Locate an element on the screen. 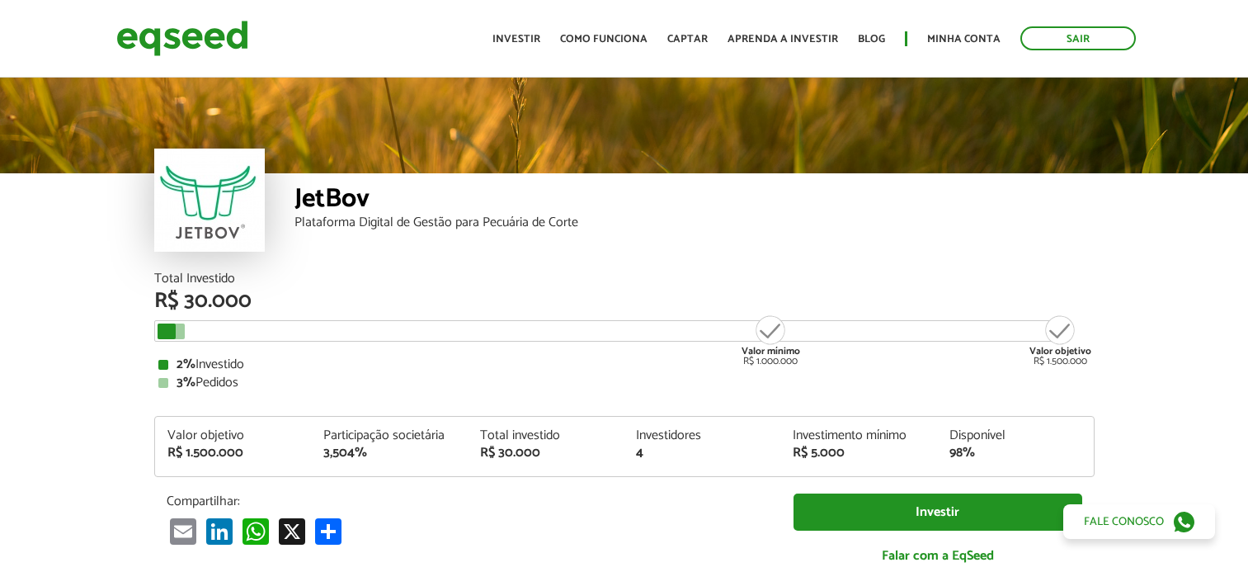  div: Participação societária is located at coordinates (389, 436).